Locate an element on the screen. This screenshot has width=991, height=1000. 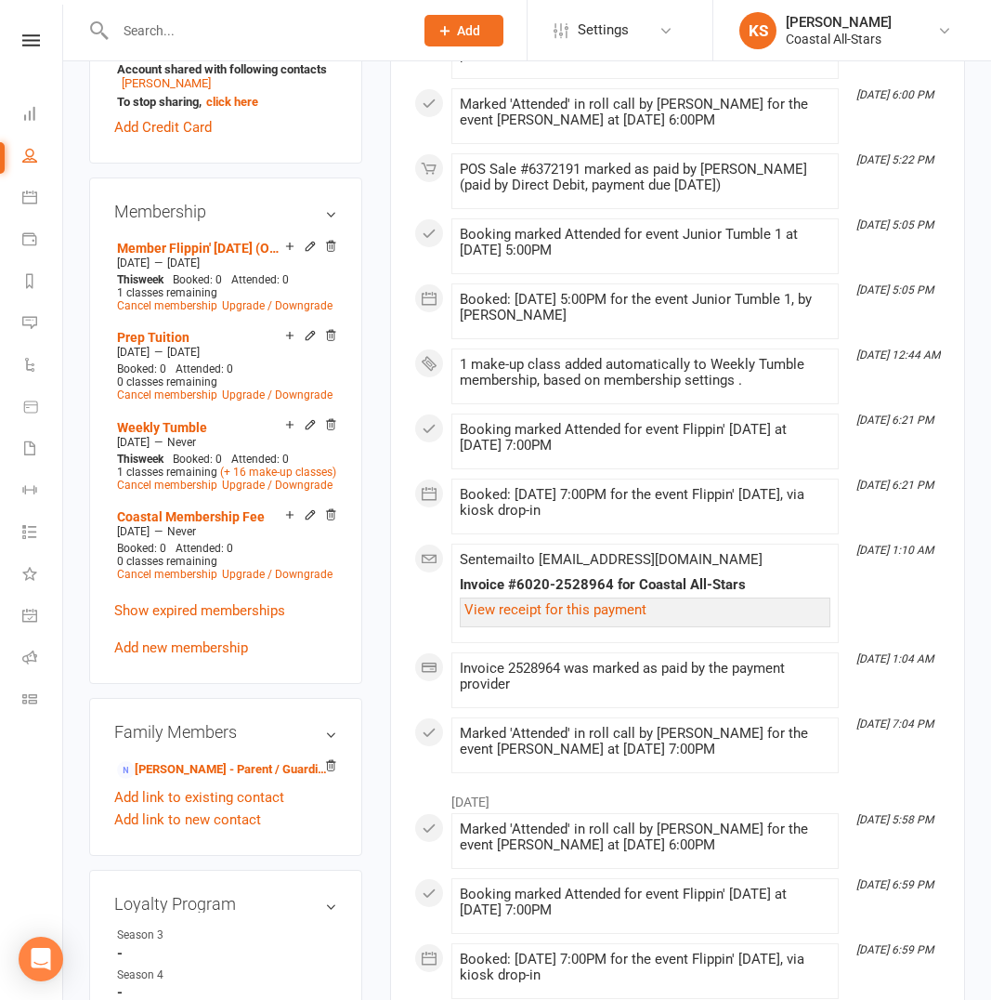
a: Roll call kiosk mode is located at coordinates (43, 659).